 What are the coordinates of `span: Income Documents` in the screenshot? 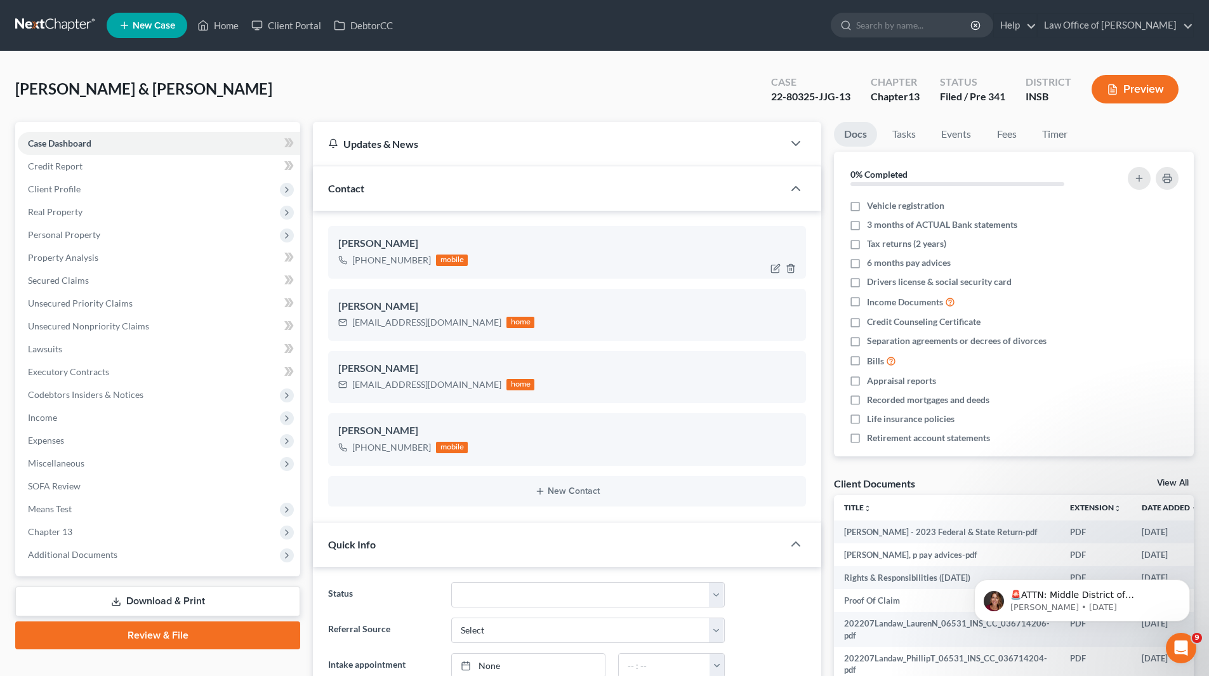 It's located at (905, 302).